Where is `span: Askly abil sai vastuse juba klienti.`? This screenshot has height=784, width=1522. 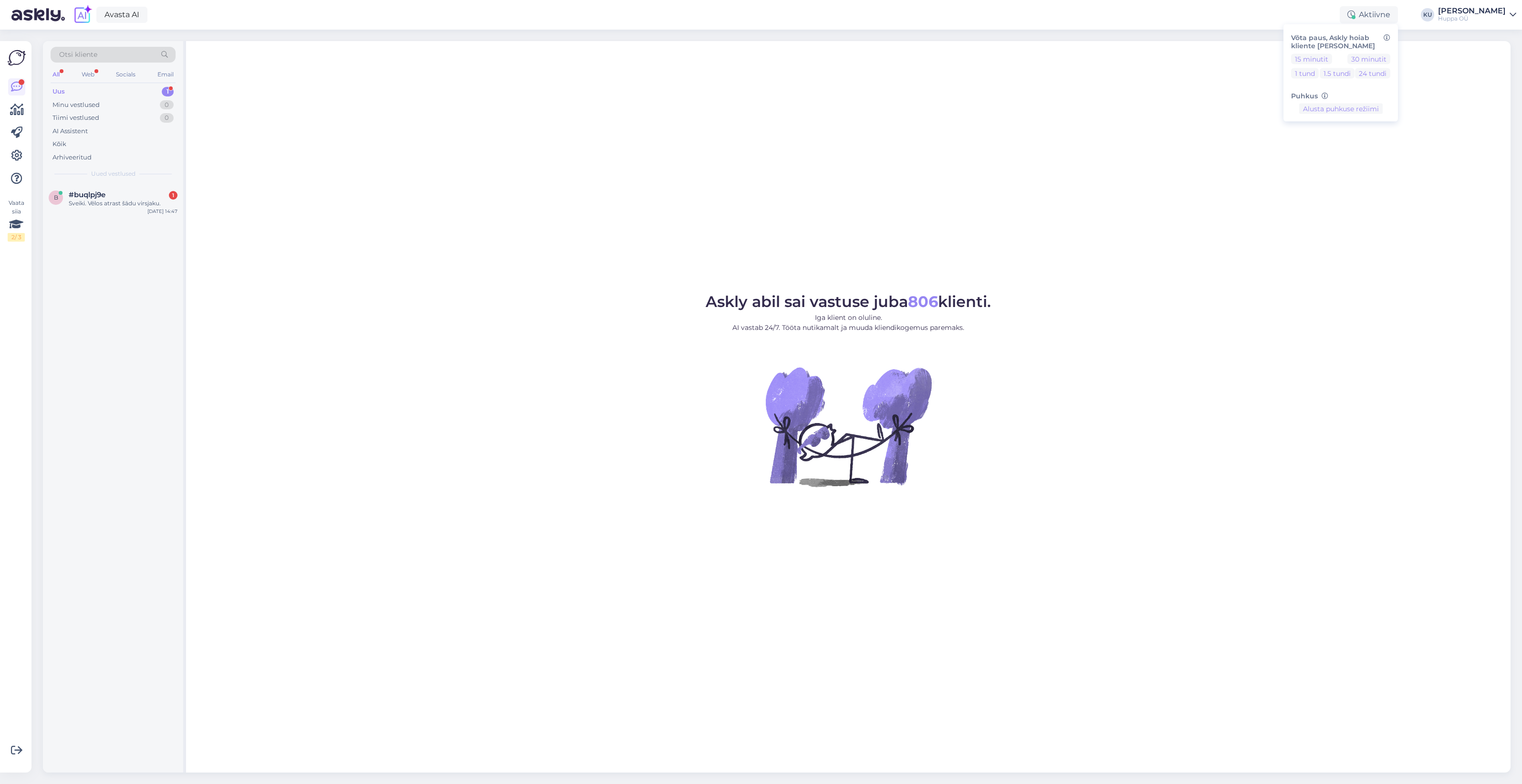 span: Askly abil sai vastuse juba klienti. is located at coordinates (849, 301).